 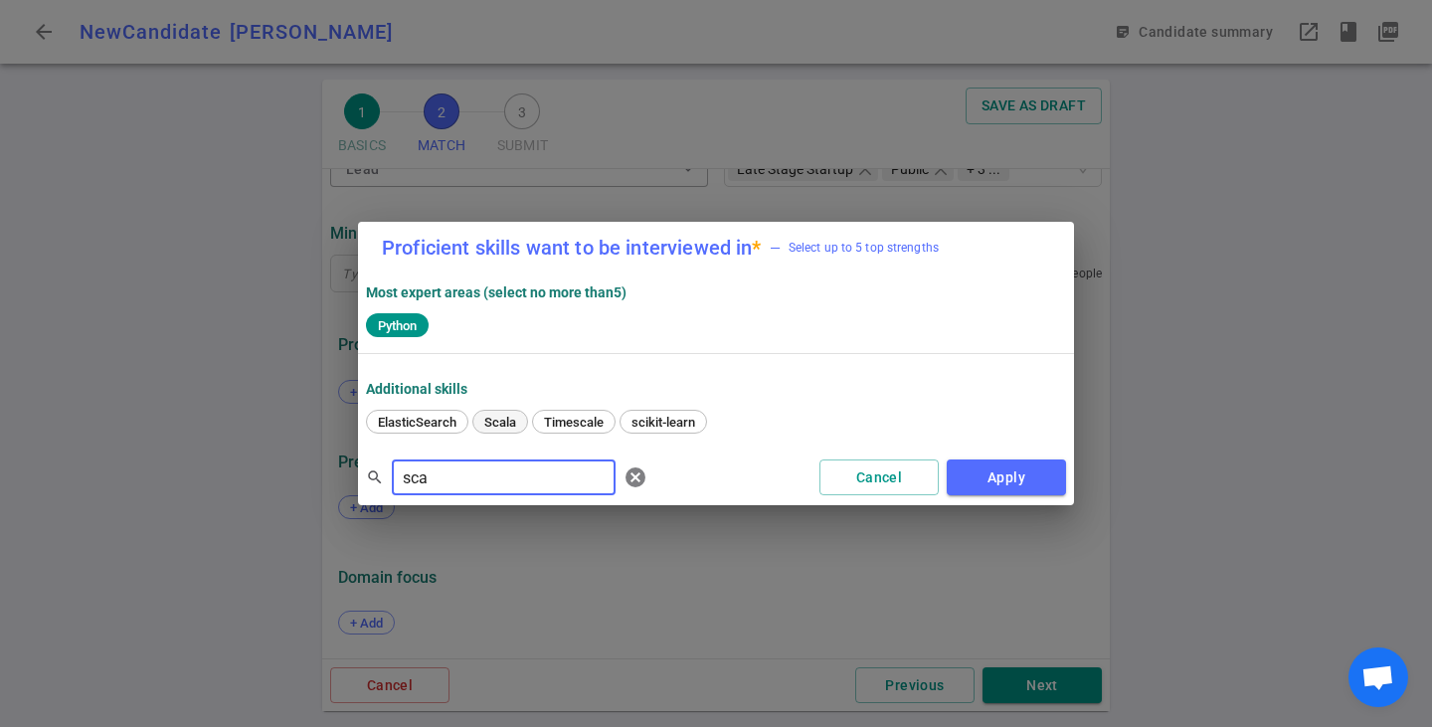 I want to click on span: cancel, so click(x=635, y=477).